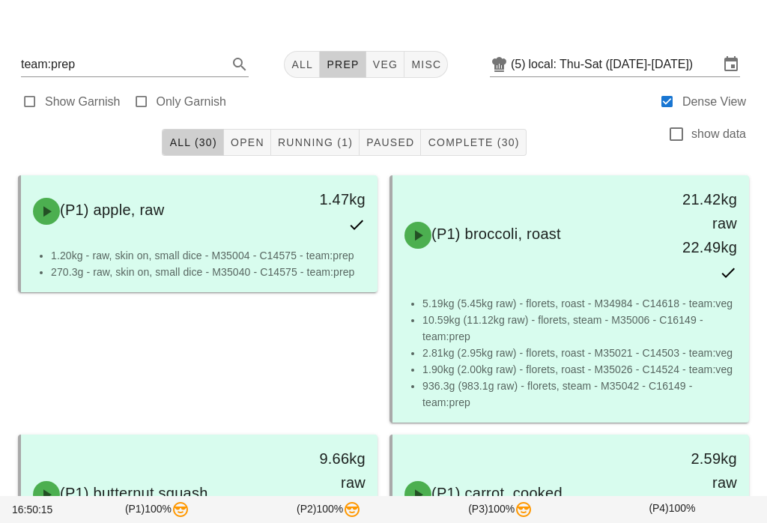  I want to click on span: veg, so click(385, 64).